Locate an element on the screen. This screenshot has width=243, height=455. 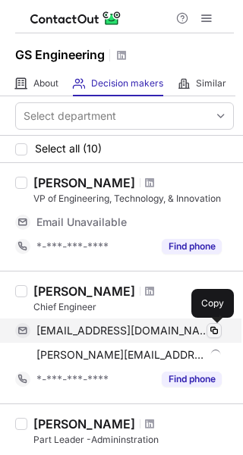
img: ContactOut v5.3.10 is located at coordinates (76, 18).